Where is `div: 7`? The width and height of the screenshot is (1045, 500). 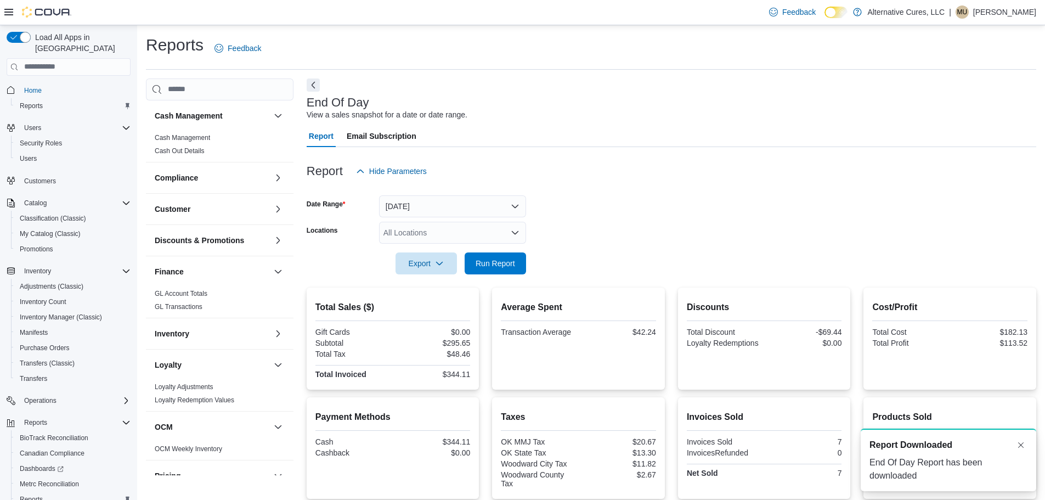 div: 7 is located at coordinates (803, 473).